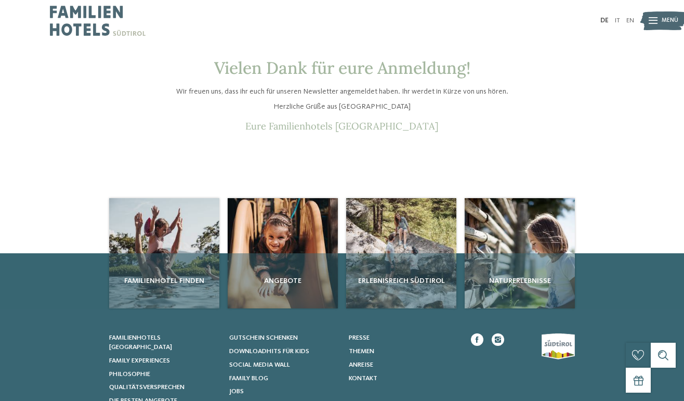 The height and width of the screenshot is (401, 684). What do you see at coordinates (359, 337) in the screenshot?
I see `span: Presse` at bounding box center [359, 337].